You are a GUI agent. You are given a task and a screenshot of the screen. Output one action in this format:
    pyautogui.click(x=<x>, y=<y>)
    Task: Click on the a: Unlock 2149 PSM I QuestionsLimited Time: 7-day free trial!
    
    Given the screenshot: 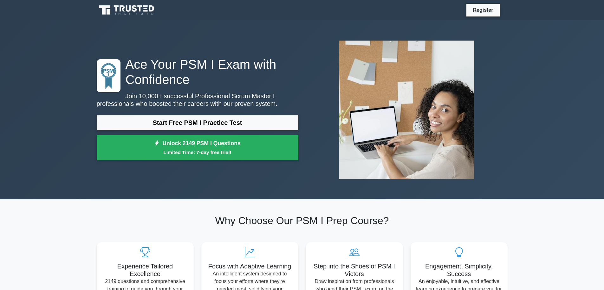 What is the action you would take?
    pyautogui.click(x=197, y=148)
    